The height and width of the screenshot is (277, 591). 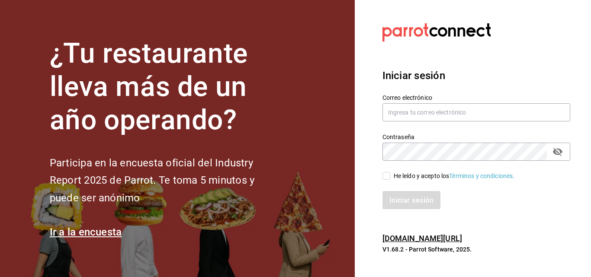 What do you see at coordinates (427, 250) in the screenshot?
I see `font: V1.68.2 - Parrot Software, 2025.` at bounding box center [427, 250].